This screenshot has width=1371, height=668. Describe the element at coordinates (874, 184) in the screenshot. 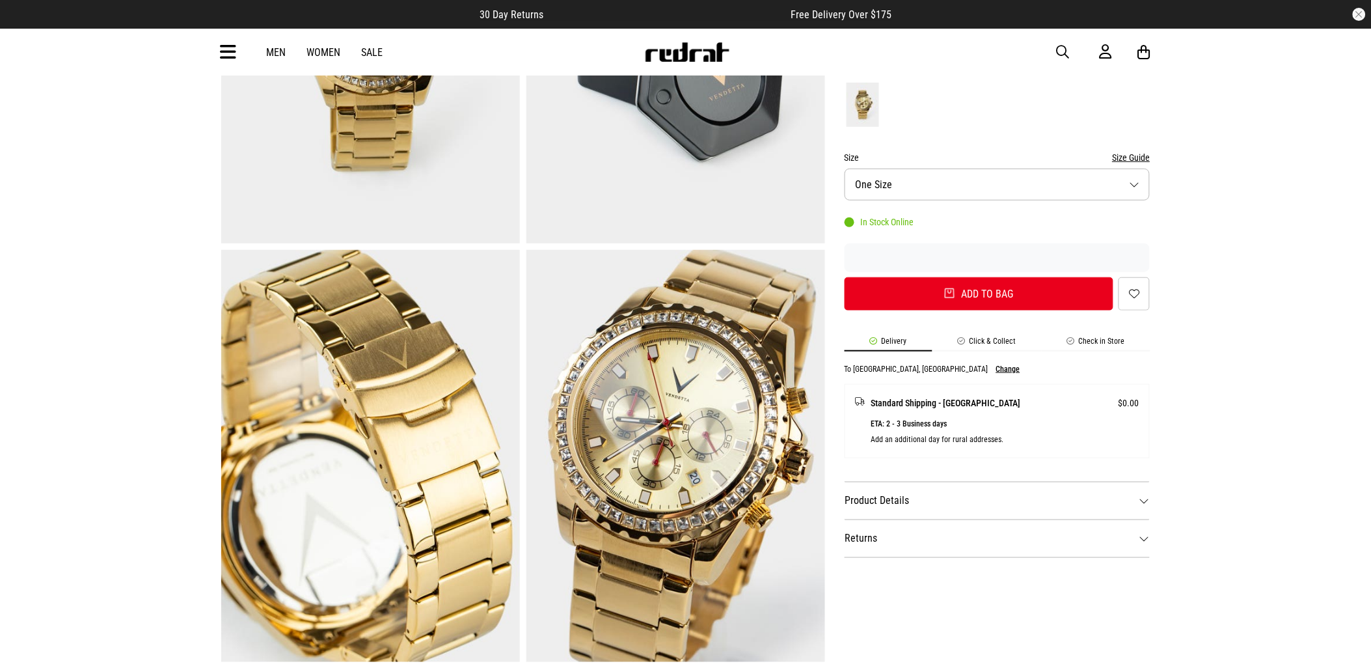

I see `span: One Size` at that location.